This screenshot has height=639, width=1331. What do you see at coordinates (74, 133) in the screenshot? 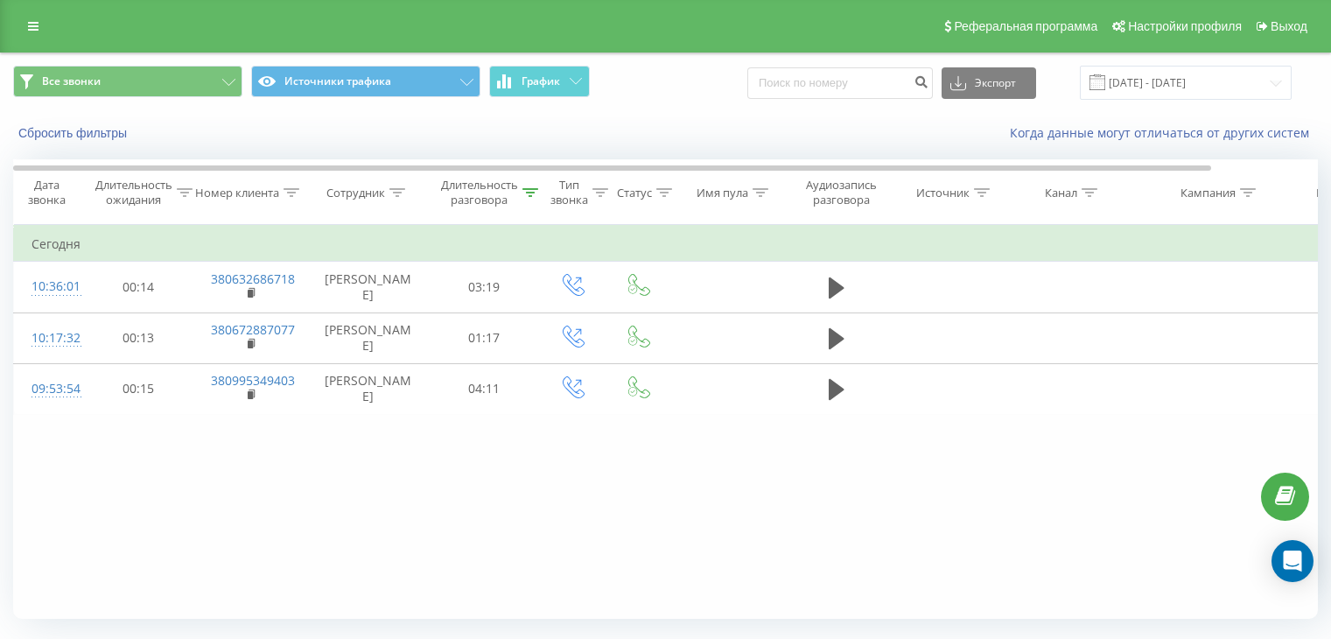
I see `button: Сбросить фильтры` at bounding box center [74, 133].